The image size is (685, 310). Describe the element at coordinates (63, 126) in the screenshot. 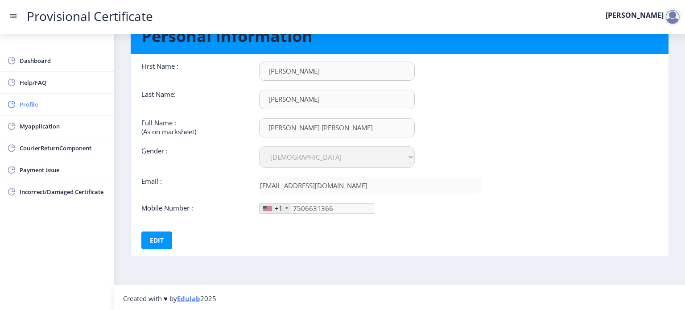

I see `span: Myapplication` at that location.